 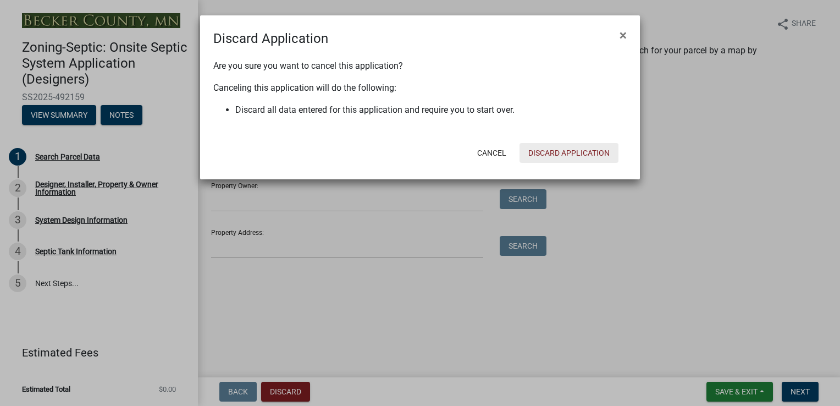 What do you see at coordinates (491, 153) in the screenshot?
I see `button: Cancel` at bounding box center [491, 153].